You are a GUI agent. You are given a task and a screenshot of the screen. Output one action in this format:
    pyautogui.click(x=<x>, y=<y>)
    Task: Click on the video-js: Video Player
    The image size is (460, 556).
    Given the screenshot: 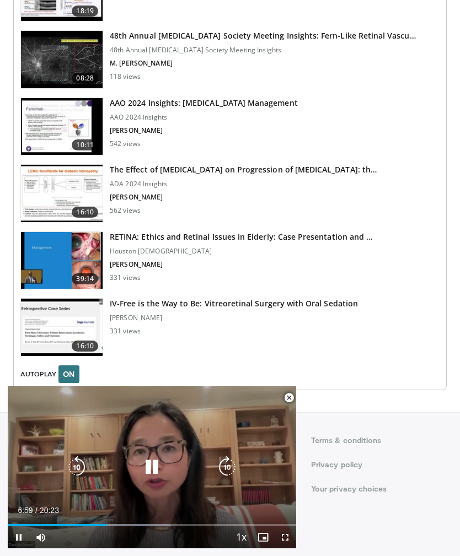 What is the action you would take?
    pyautogui.click(x=152, y=467)
    